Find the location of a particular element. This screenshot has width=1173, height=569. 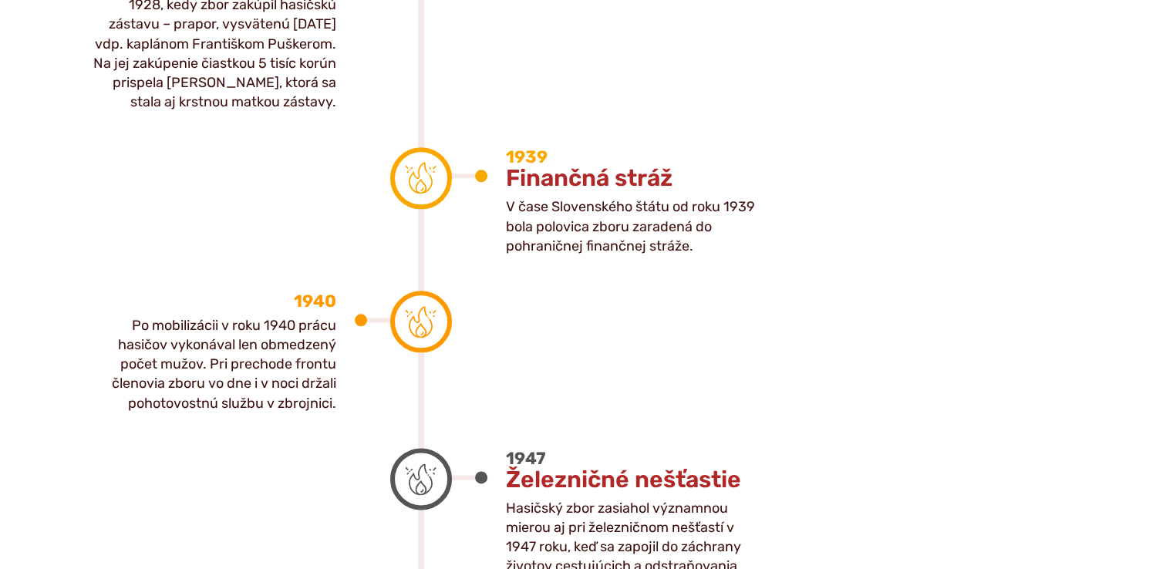

p: 1939 is located at coordinates (631, 157).